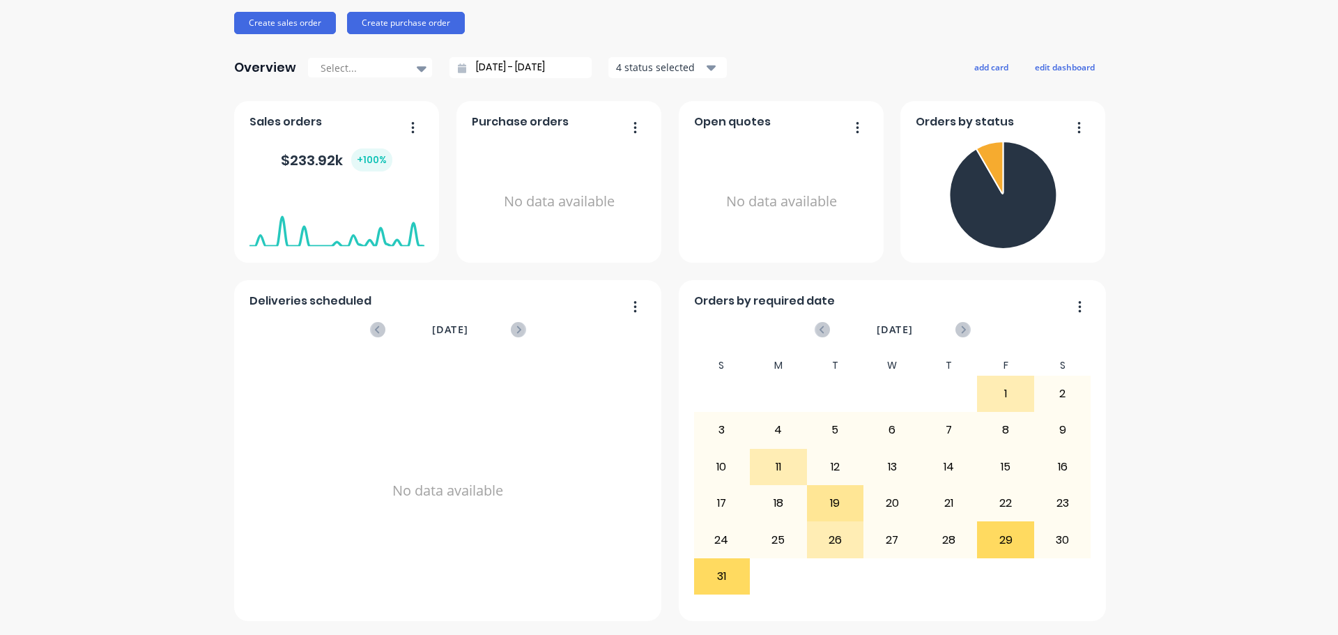  I want to click on div: W, so click(892, 365).